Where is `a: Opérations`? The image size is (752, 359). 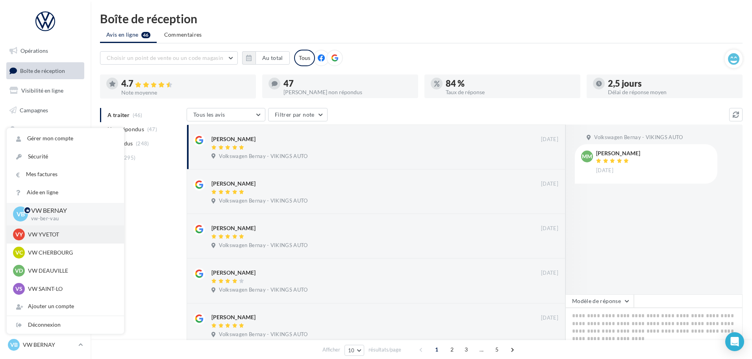
a: Opérations is located at coordinates (45, 51).